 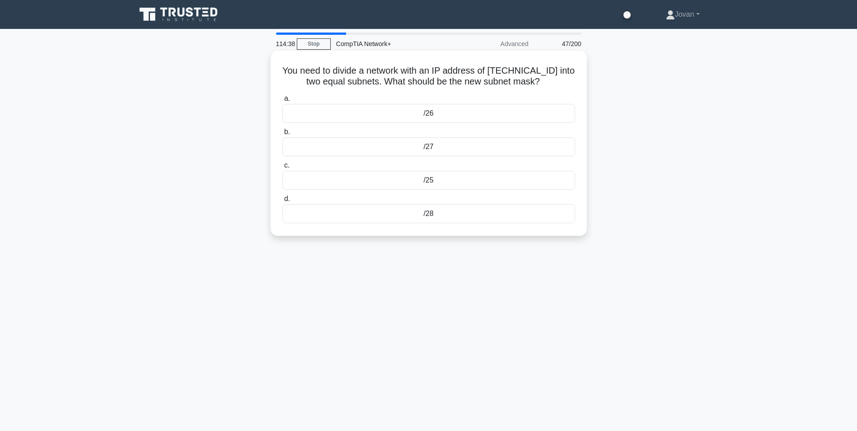 What do you see at coordinates (392, 44) in the screenshot?
I see `div: CompTIA Network+` at bounding box center [392, 44].